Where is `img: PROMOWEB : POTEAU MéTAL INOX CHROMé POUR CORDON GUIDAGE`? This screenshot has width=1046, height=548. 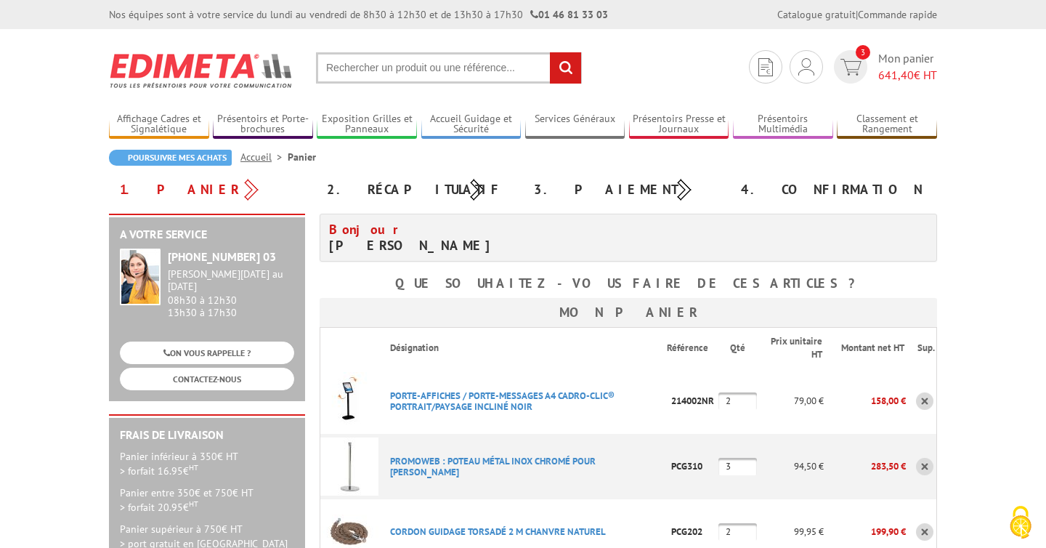 img: PROMOWEB : POTEAU MéTAL INOX CHROMé POUR CORDON GUIDAGE is located at coordinates (350, 467).